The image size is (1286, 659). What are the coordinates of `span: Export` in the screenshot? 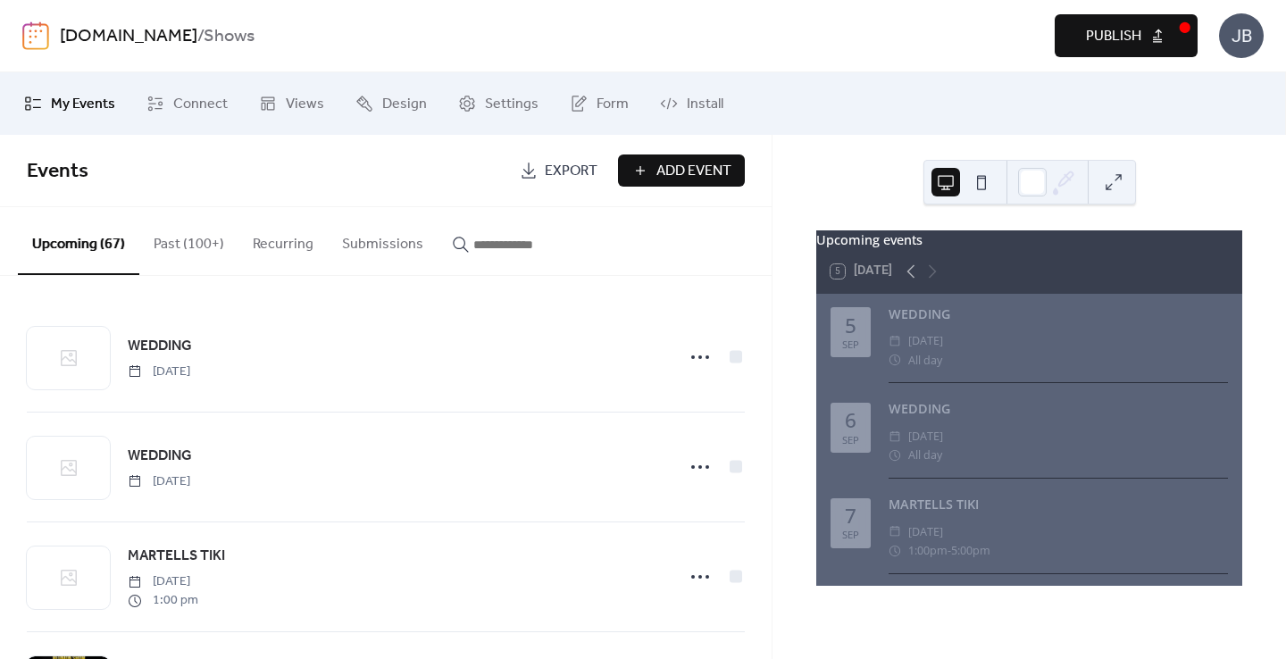 It's located at (571, 171).